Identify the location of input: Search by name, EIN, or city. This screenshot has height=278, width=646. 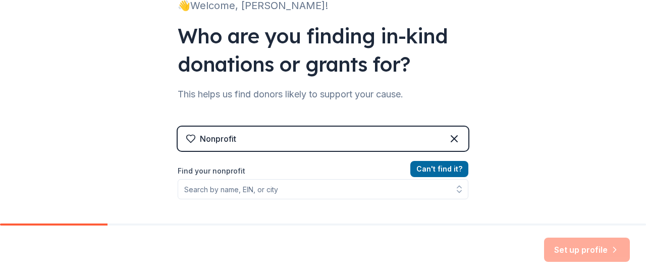
(323, 189).